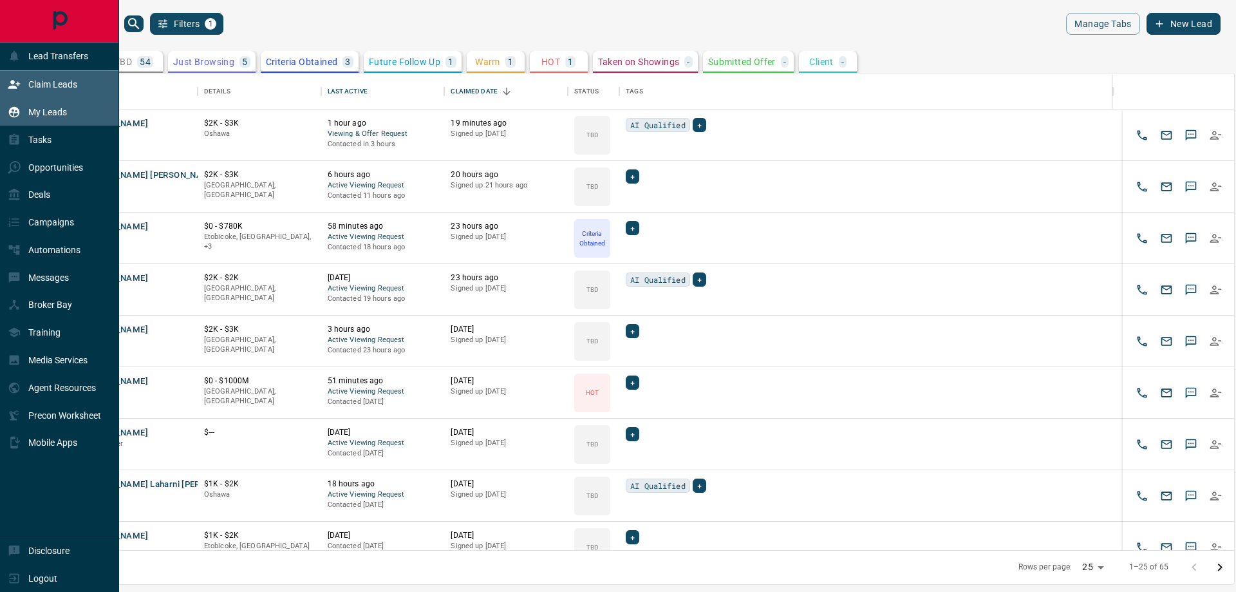 The height and width of the screenshot is (592, 1236). I want to click on div: Status, so click(586, 91).